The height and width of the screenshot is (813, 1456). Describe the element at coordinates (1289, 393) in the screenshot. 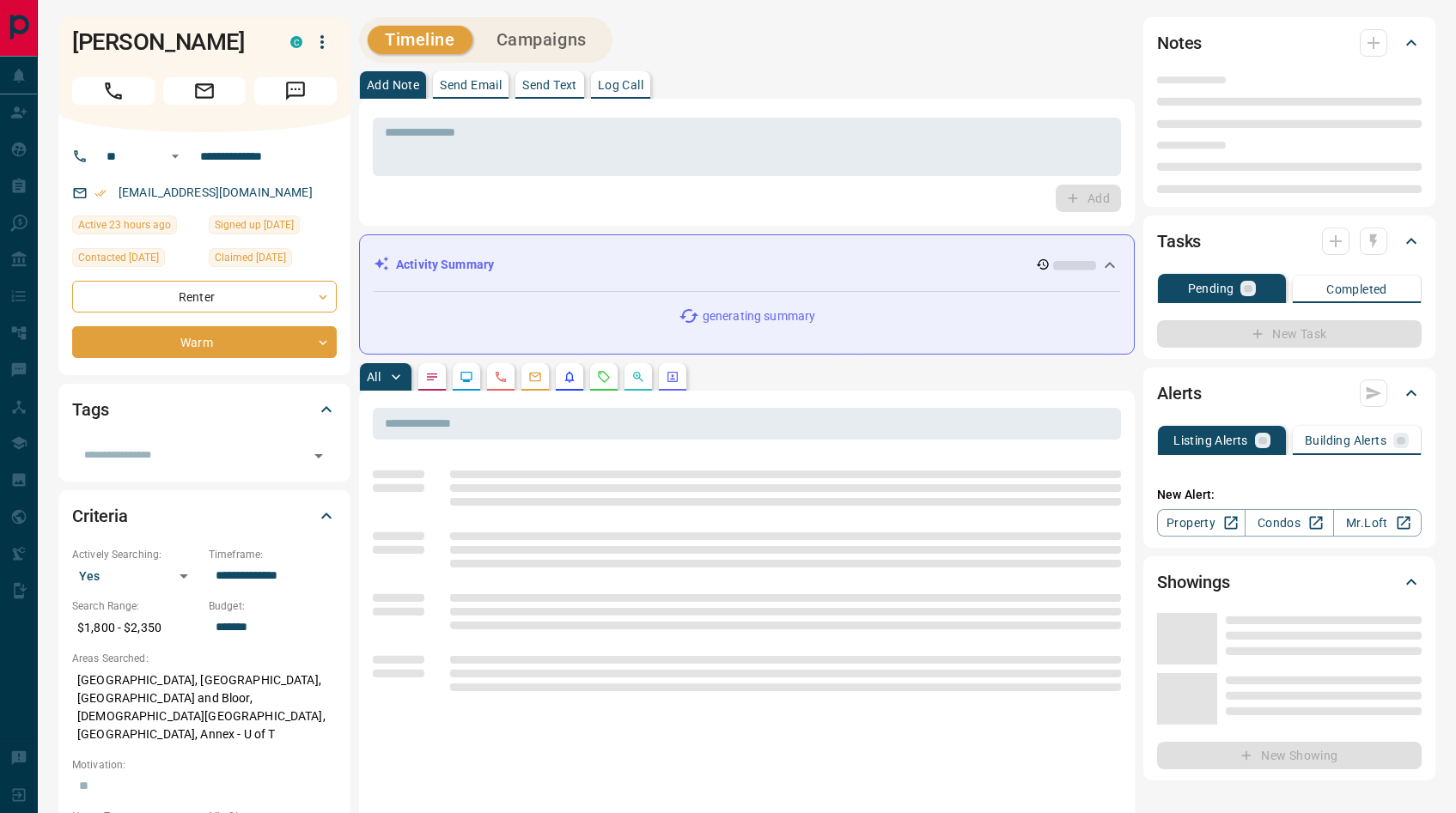

I see `div: Alerts` at that location.